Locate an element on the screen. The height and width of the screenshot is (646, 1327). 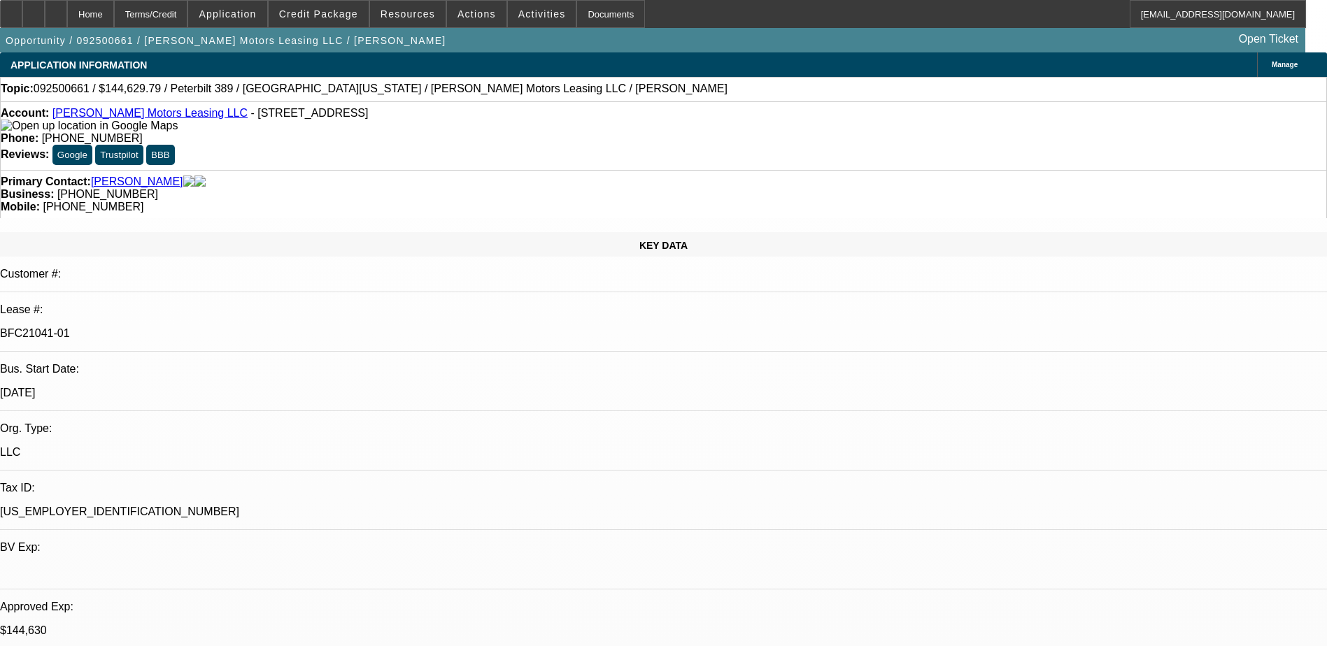
button: Credit Package is located at coordinates (318, 14).